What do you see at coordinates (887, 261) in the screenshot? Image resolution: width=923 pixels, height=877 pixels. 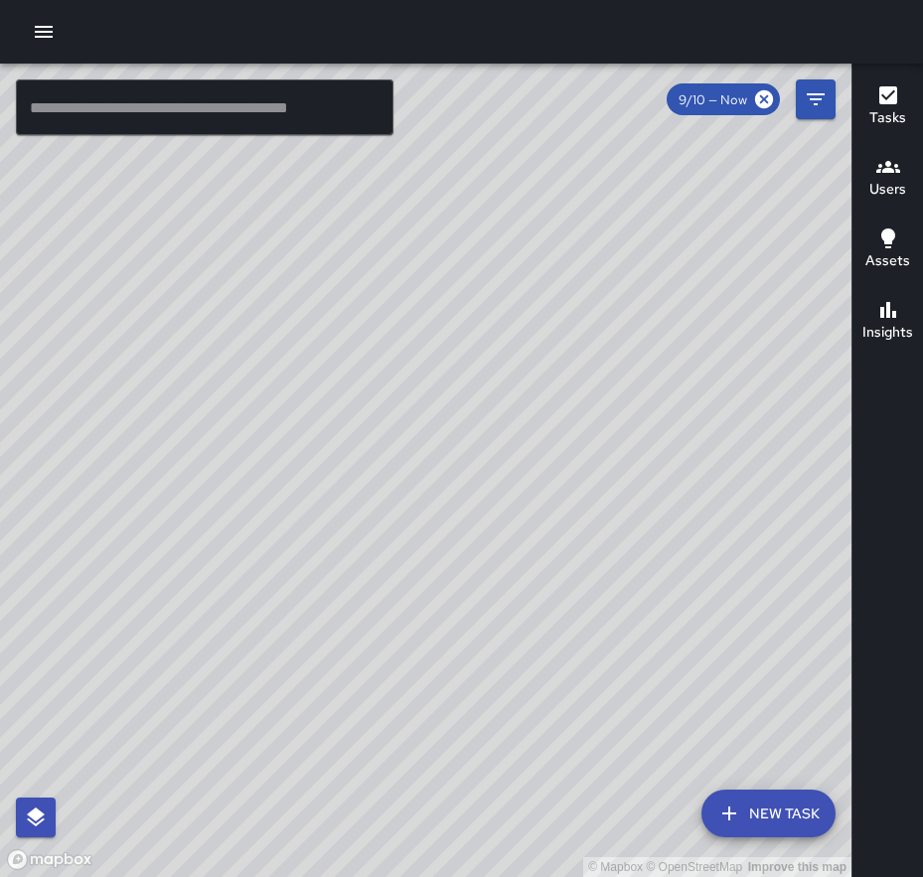 I see `h6: Assets` at bounding box center [887, 261].